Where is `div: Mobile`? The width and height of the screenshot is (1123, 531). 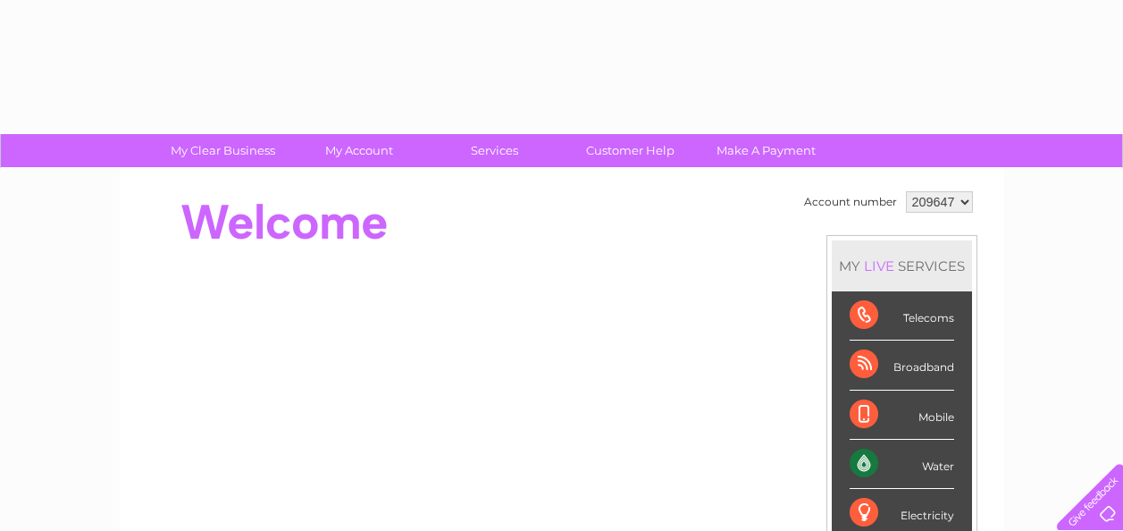 div: Mobile is located at coordinates (902, 415).